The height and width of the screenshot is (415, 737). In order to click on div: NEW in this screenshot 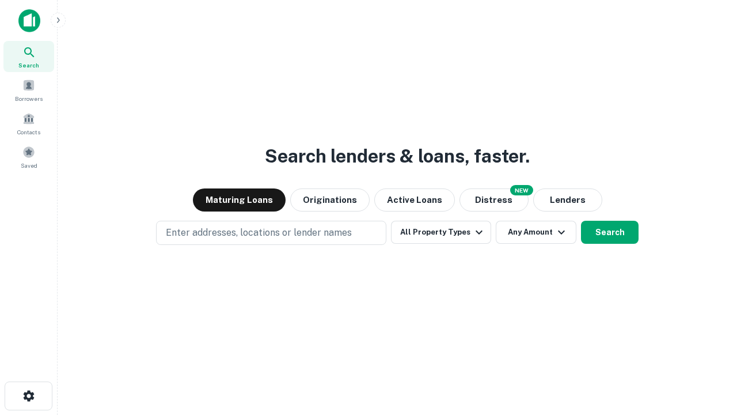, I will do `click(522, 190)`.